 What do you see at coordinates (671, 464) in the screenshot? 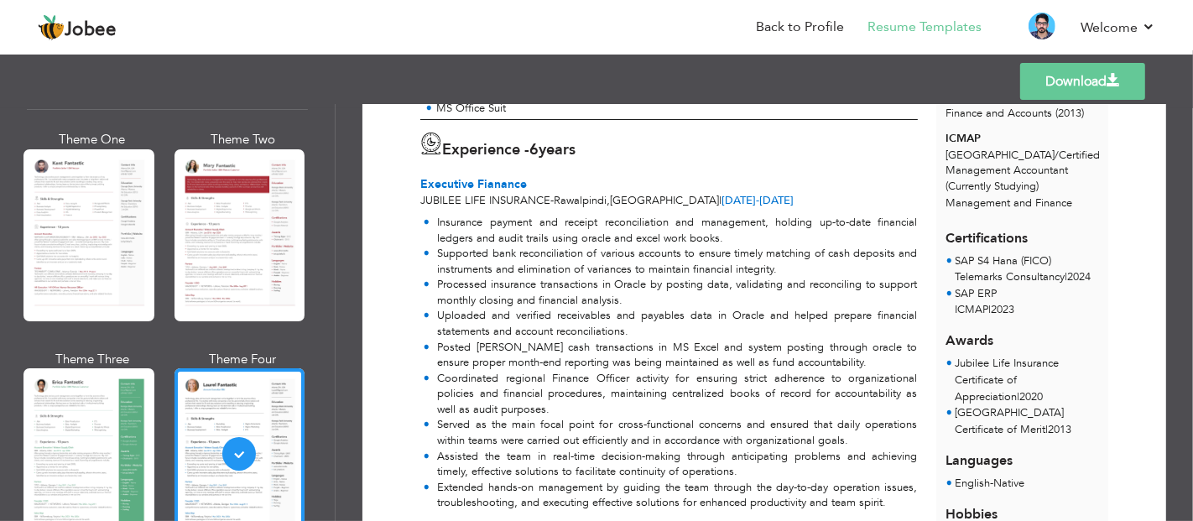
I see `li: Assisted the team in real-time decision-making through anticipating problems and achieving timely...` at bounding box center [671, 464].